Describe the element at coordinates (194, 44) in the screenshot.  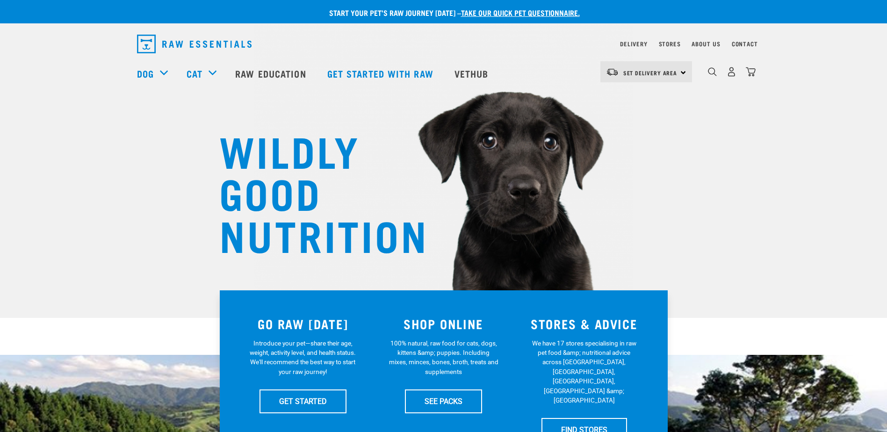
I see `img: Raw Essentials Logo` at that location.